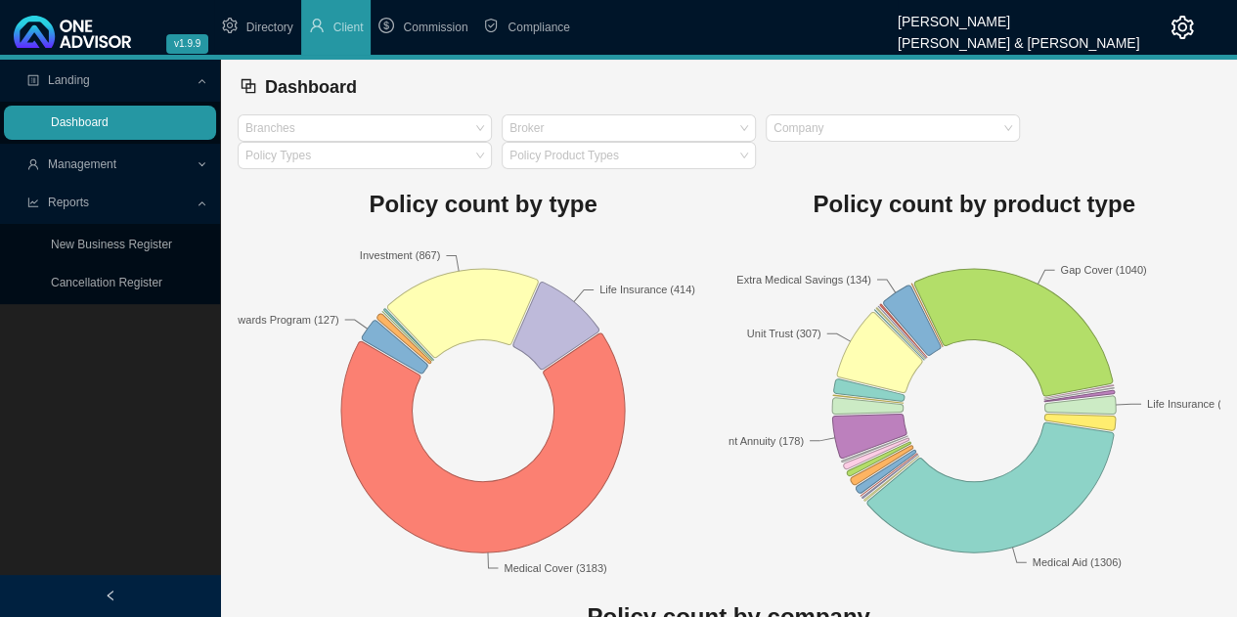 The height and width of the screenshot is (617, 1237). I want to click on span: line-chart, so click(33, 202).